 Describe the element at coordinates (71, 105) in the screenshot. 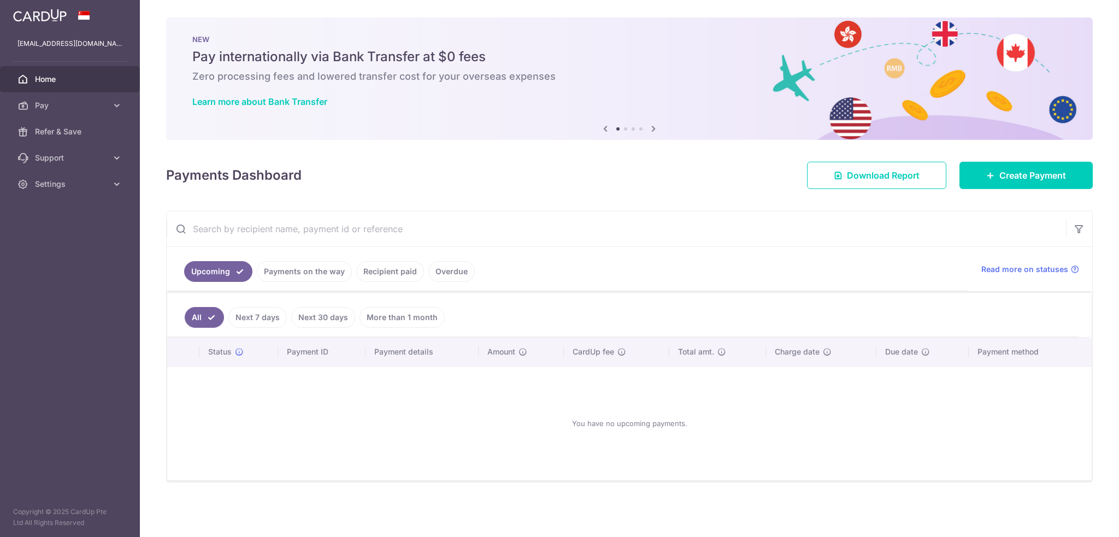

I see `span: Pay` at that location.